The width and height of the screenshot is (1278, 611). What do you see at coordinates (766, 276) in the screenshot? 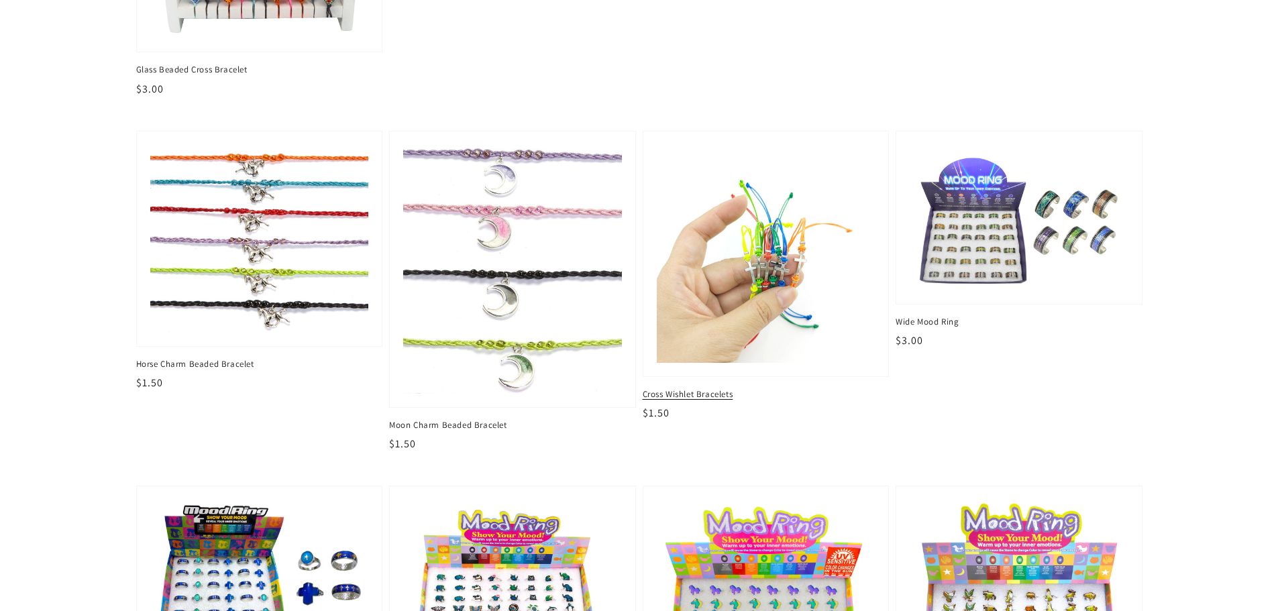
I see `a: Cross Wishlet Bracelets Cross Wishlet Bracelets $1.50` at bounding box center [766, 276].